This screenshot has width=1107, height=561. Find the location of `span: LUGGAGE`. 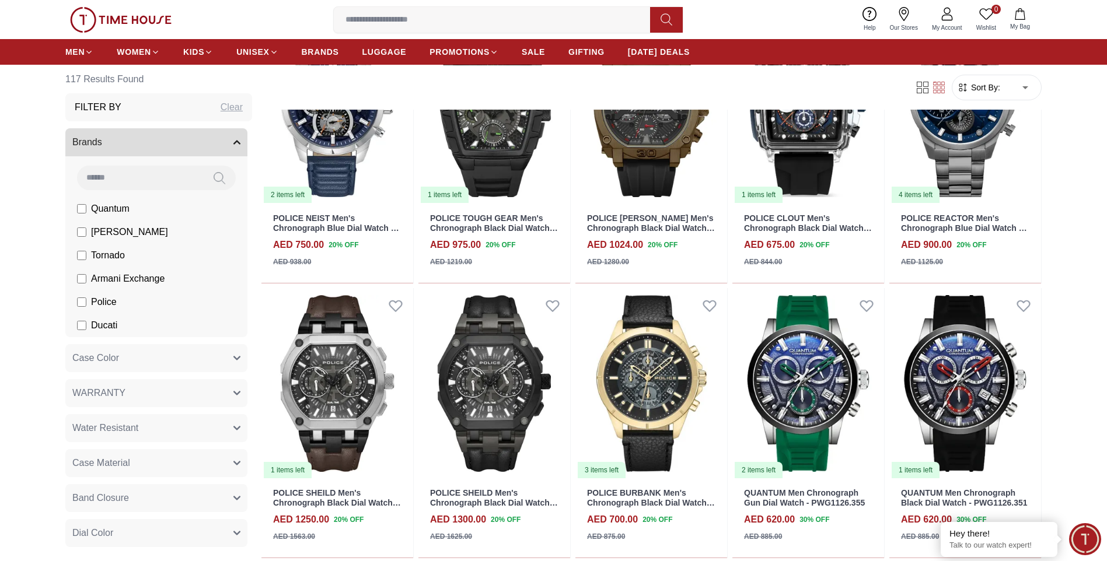

span: LUGGAGE is located at coordinates (384, 52).